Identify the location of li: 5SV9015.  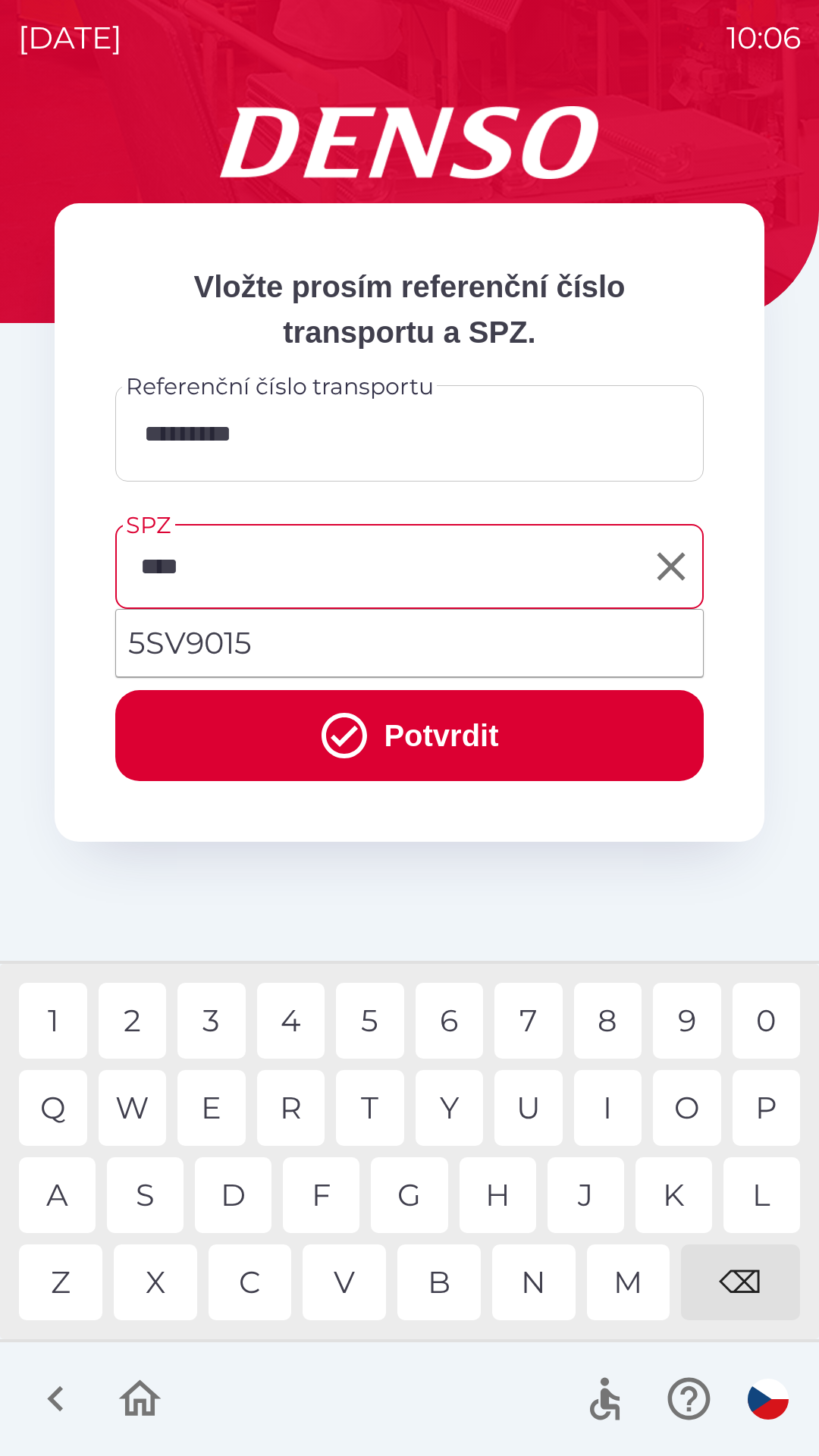
(410, 643).